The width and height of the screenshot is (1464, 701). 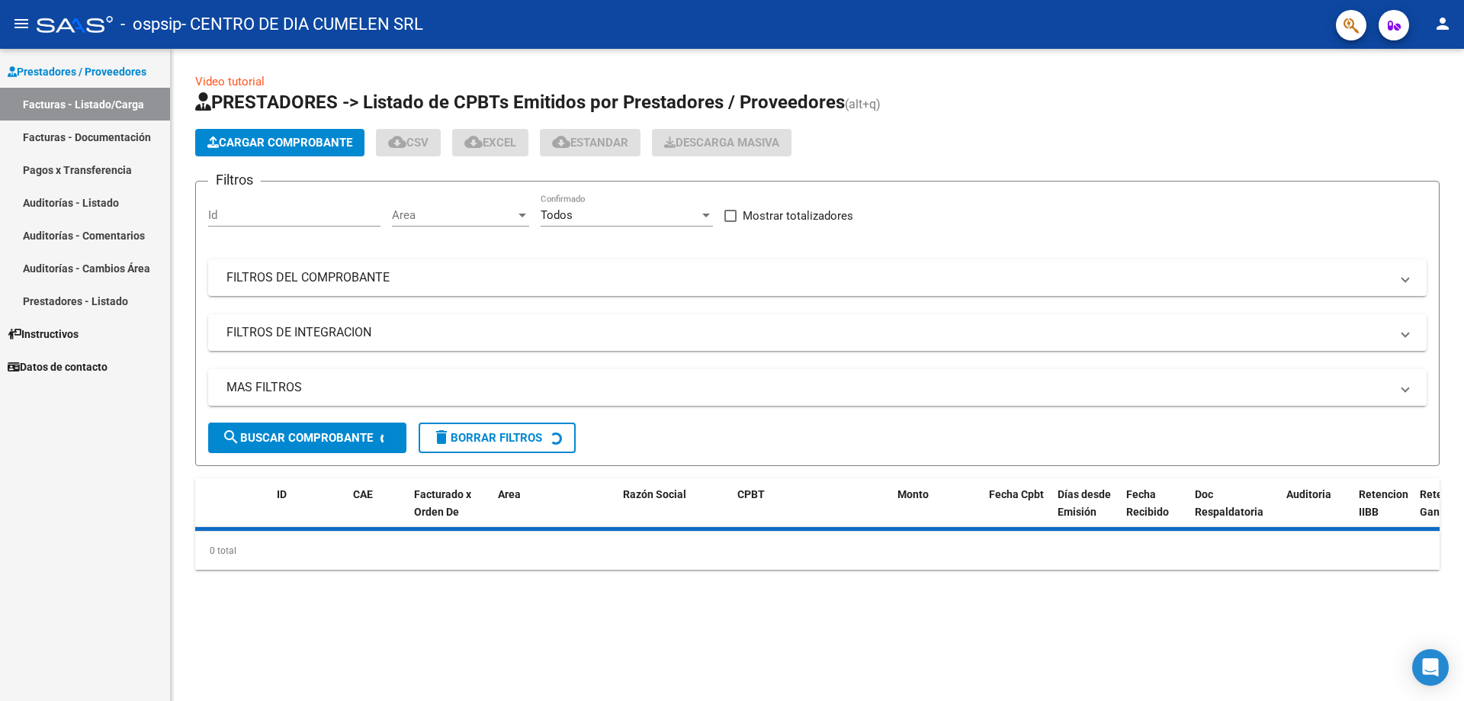 What do you see at coordinates (1308, 494) in the screenshot?
I see `span: Auditoria` at bounding box center [1308, 494].